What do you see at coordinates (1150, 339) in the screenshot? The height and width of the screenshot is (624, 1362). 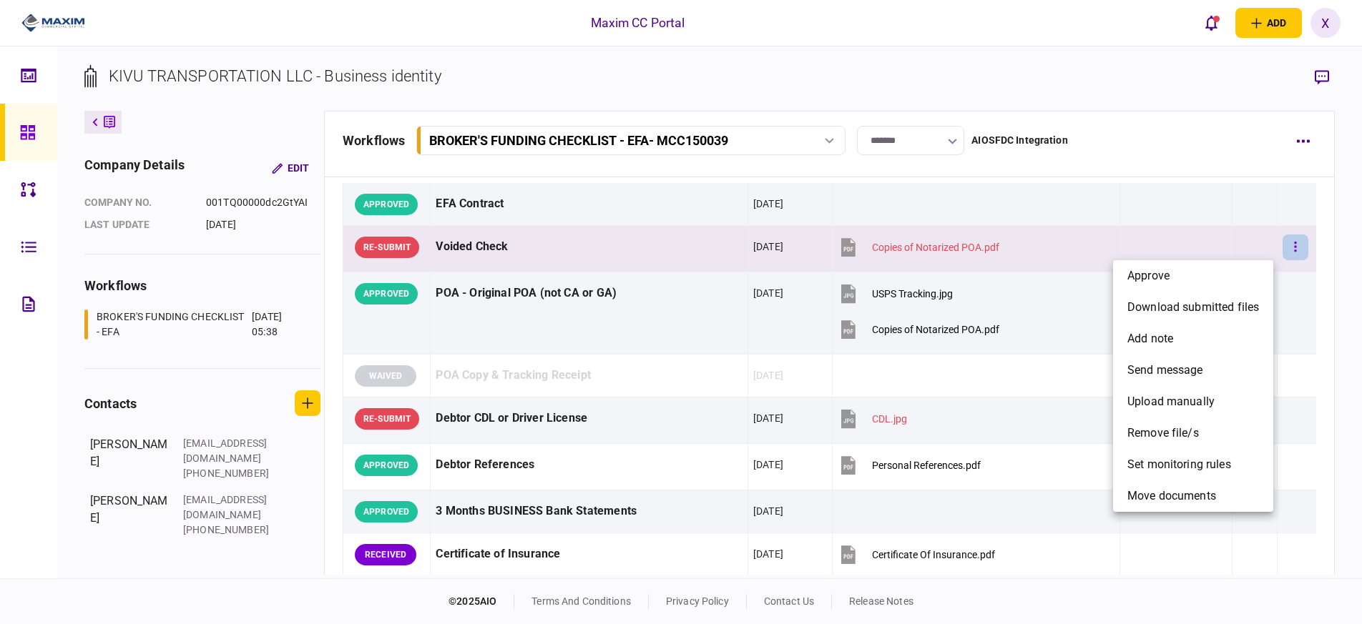 I see `span: add note` at bounding box center [1150, 339].